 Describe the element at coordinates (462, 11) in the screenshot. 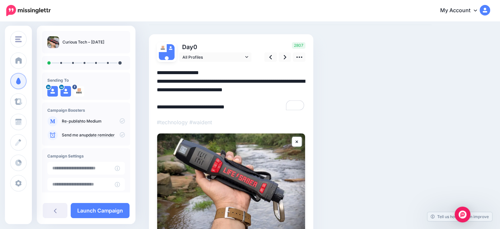

I see `a: My Account` at that location.